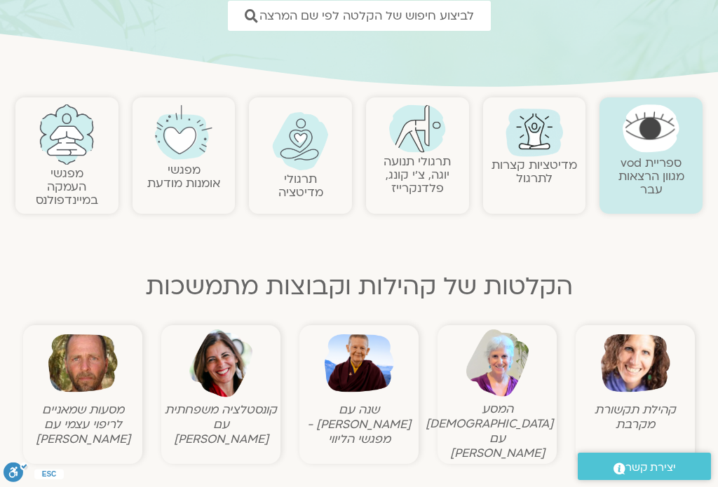 This screenshot has width=718, height=487. Describe the element at coordinates (367, 15) in the screenshot. I see `span: לביצוע חיפוש של הקלטה לפי שם המרצה` at that location.